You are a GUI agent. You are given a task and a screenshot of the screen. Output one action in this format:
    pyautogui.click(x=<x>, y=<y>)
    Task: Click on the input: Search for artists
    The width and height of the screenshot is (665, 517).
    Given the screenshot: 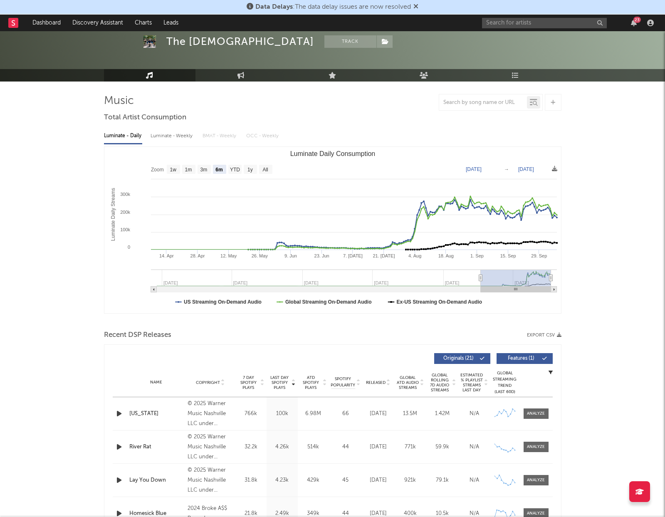 What is the action you would take?
    pyautogui.click(x=545, y=23)
    